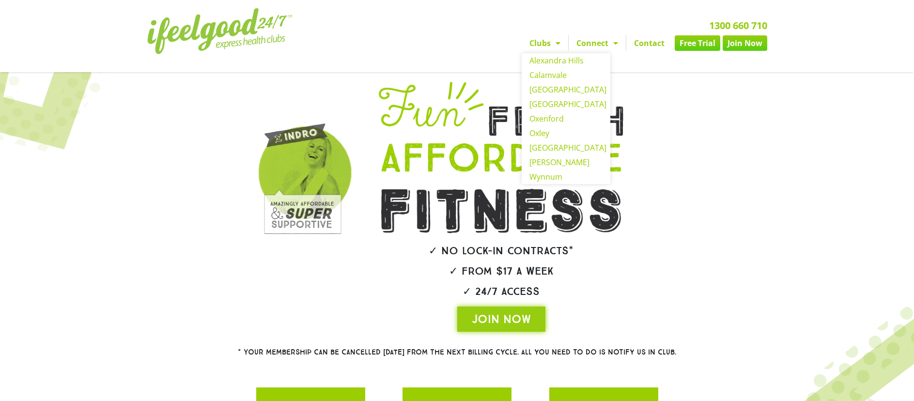 The height and width of the screenshot is (401, 914). Describe the element at coordinates (501, 319) in the screenshot. I see `span: JOIN NOW` at that location.